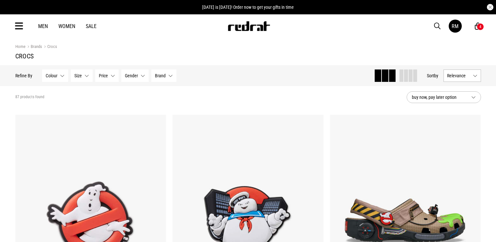 The height and width of the screenshot is (242, 496). What do you see at coordinates (462, 76) in the screenshot?
I see `button: Relevance` at bounding box center [462, 76].